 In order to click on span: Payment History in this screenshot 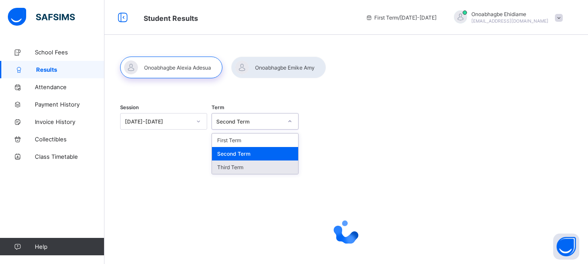, I will do `click(70, 105)`.